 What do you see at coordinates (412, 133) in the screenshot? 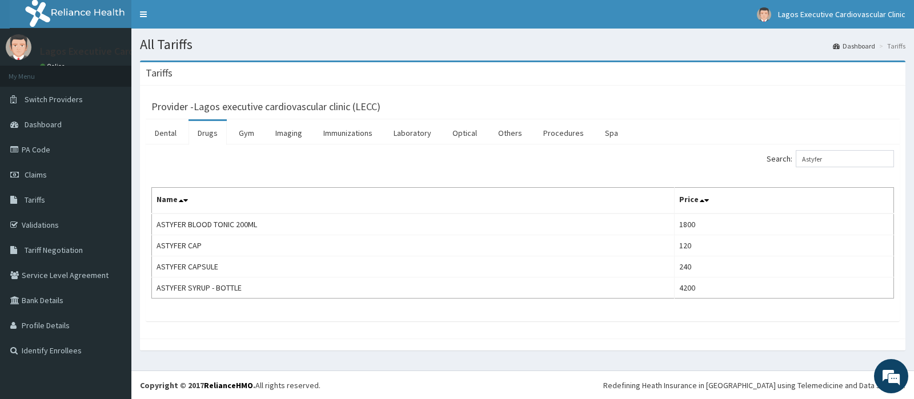
I see `a: Laboratory` at bounding box center [412, 133].